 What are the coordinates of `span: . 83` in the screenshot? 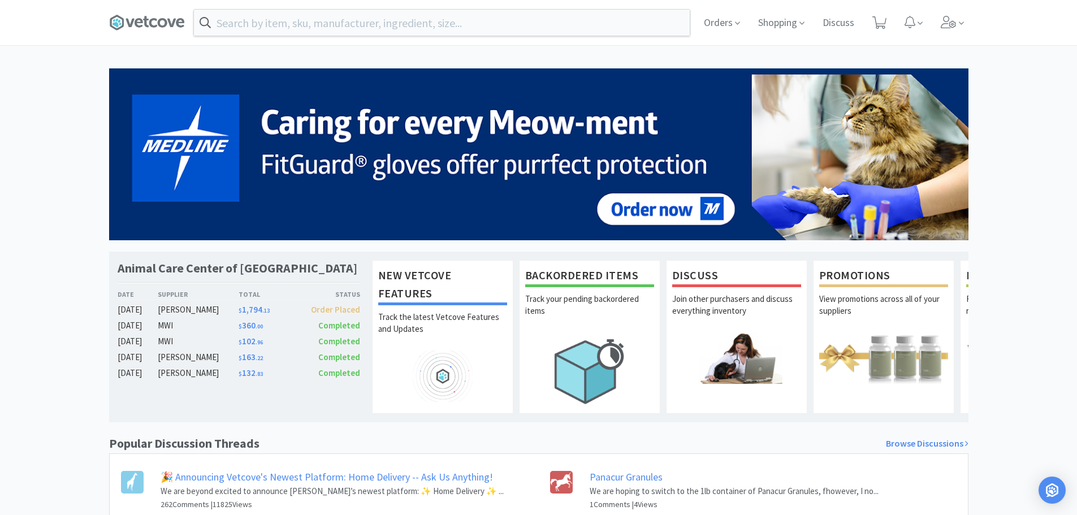 It's located at (259, 374).